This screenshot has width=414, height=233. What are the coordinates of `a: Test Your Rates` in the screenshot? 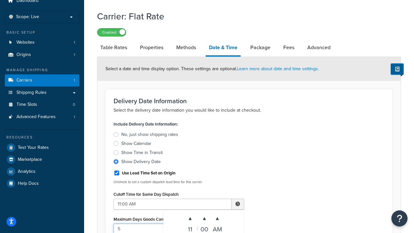 It's located at (42, 147).